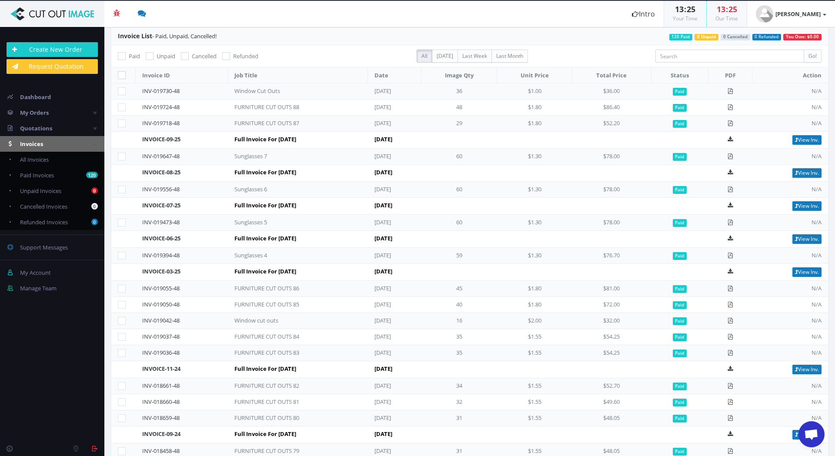 Image resolution: width=835 pixels, height=456 pixels. I want to click on div: FURNITURE CUT OUTS 86, so click(278, 288).